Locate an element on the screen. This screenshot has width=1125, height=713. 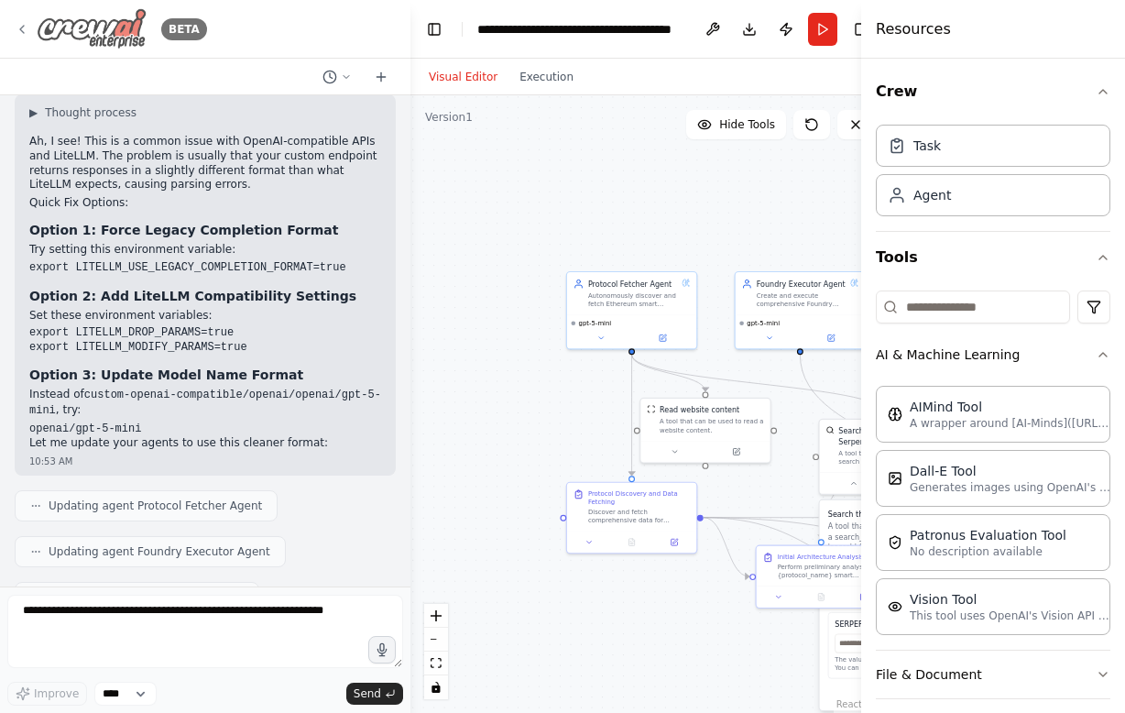
div: Initial Architecture Analysis is located at coordinates (821, 556).